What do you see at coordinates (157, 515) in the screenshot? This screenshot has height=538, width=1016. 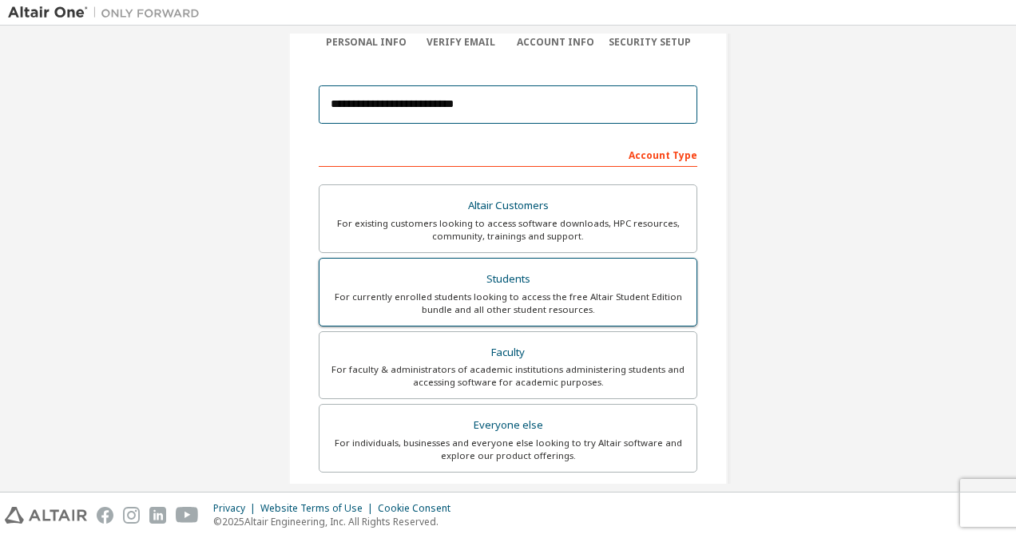 I see `img: linkedin.svg` at bounding box center [157, 515].